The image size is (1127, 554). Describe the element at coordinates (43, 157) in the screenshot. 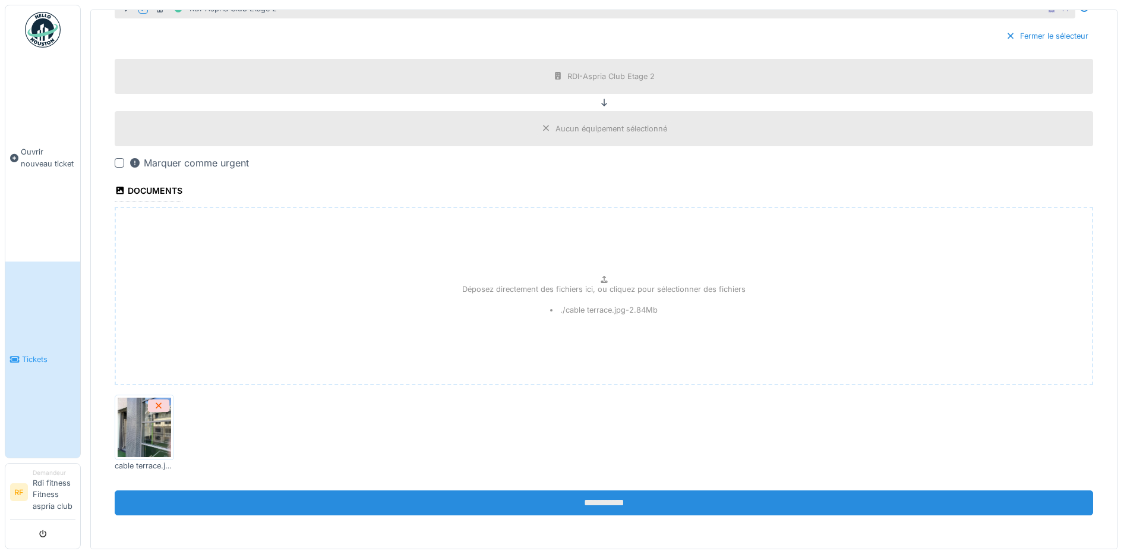

I see `a: Ouvrir nouveau ticket` at that location.